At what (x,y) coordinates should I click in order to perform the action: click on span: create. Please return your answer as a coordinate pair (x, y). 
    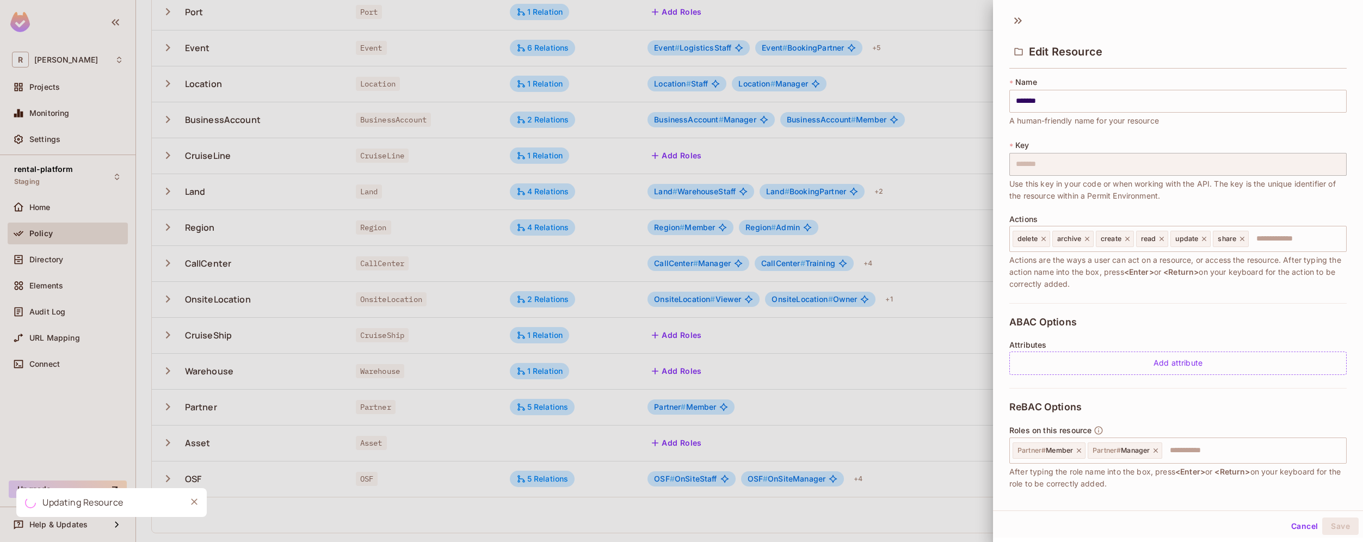
    Looking at the image, I should click on (1111, 239).